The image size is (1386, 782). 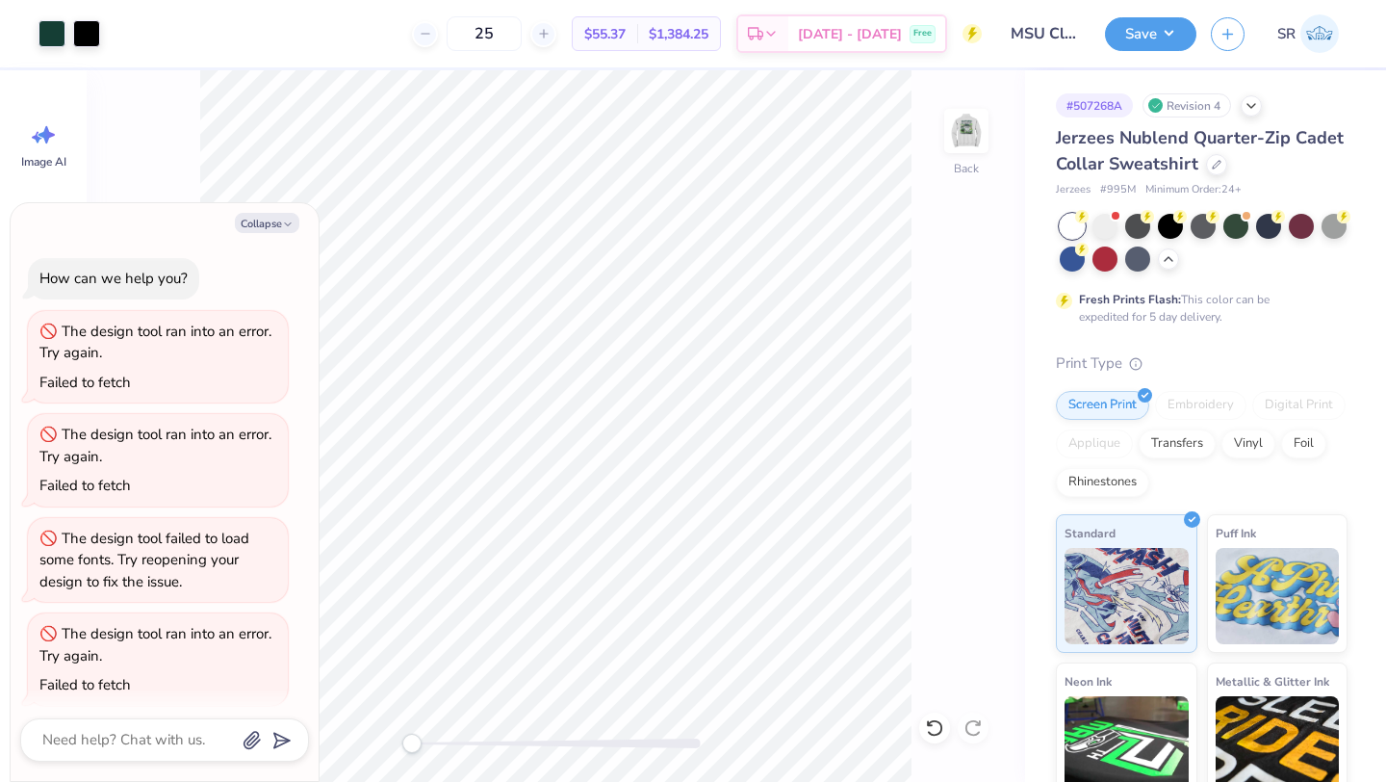 I want to click on div: # 507268A, so click(x=1095, y=105).